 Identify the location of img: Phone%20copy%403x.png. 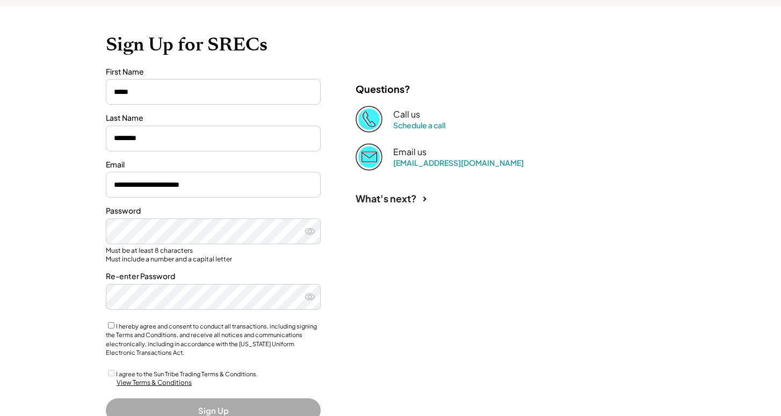
(369, 119).